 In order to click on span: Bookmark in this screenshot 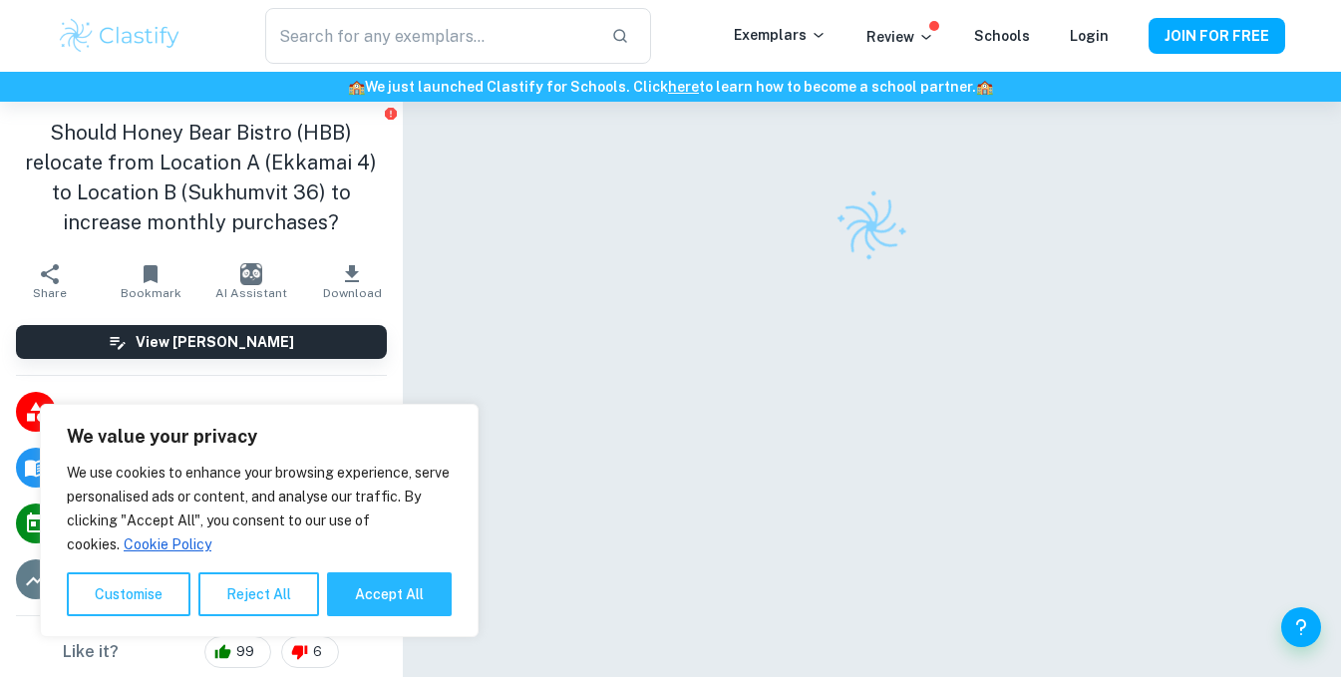, I will do `click(151, 293)`.